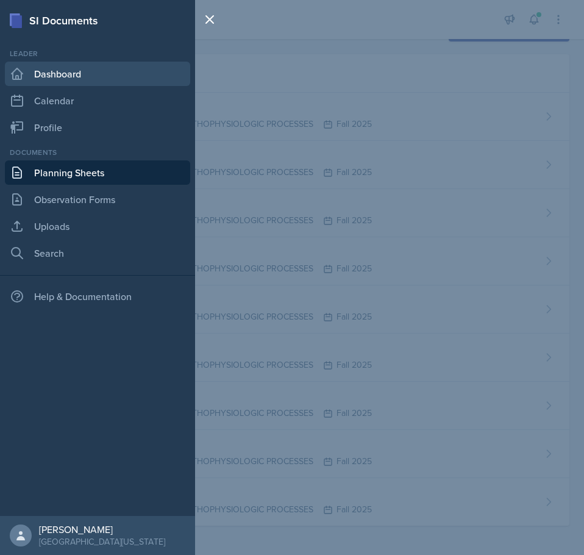  I want to click on div: Documents, so click(98, 152).